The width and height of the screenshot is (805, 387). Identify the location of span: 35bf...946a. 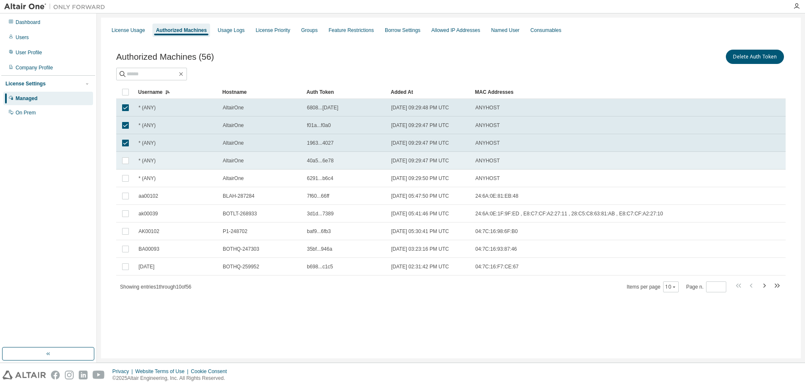
(320, 249).